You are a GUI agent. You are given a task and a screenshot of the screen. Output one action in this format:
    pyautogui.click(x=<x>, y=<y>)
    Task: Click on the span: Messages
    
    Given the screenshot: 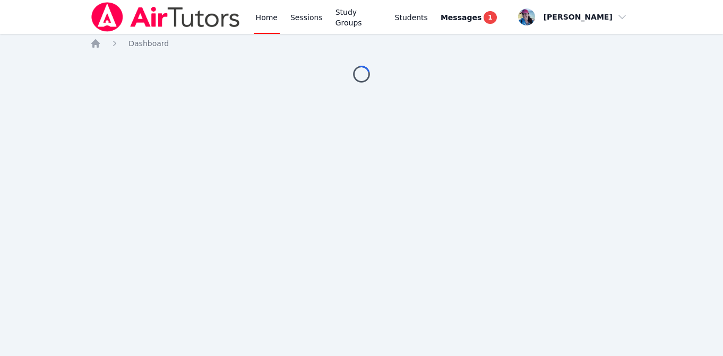 What is the action you would take?
    pyautogui.click(x=460, y=18)
    